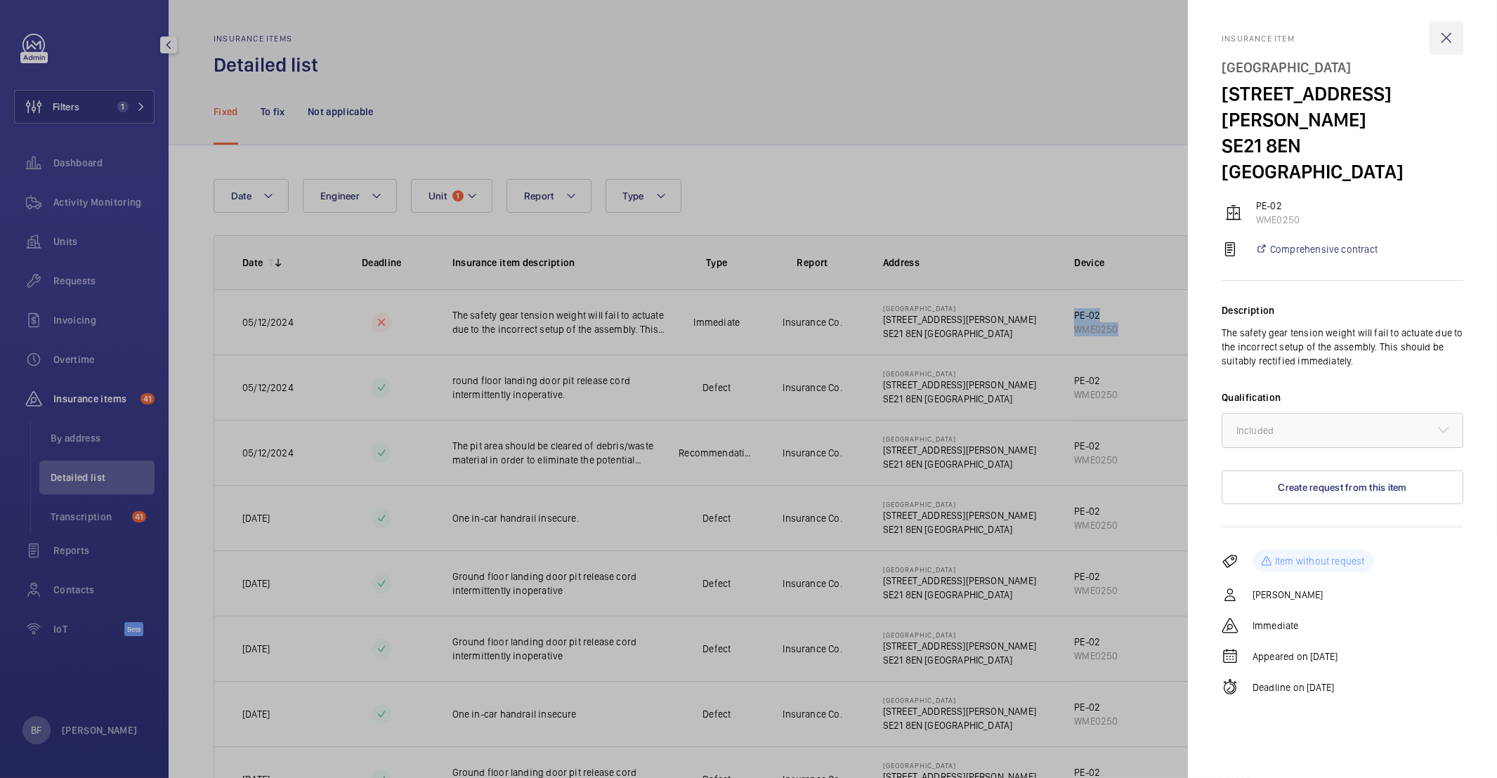 Image resolution: width=1497 pixels, height=778 pixels. What do you see at coordinates (1342, 310) in the screenshot?
I see `div: Description` at bounding box center [1342, 310].